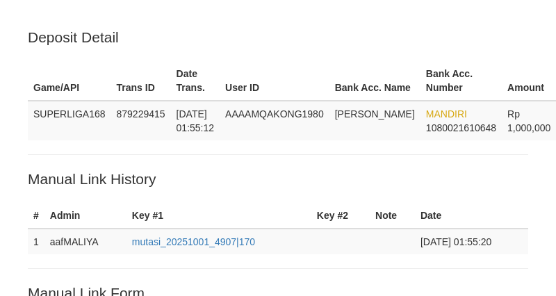 The image size is (556, 296). What do you see at coordinates (392, 215) in the screenshot?
I see `th: Note` at bounding box center [392, 215].